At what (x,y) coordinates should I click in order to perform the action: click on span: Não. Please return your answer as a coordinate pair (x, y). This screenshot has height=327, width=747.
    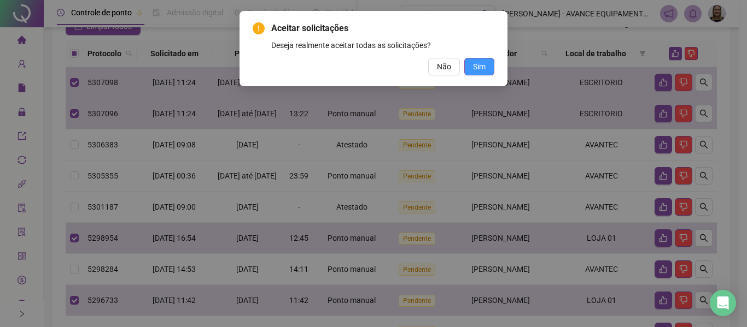
    Looking at the image, I should click on (444, 67).